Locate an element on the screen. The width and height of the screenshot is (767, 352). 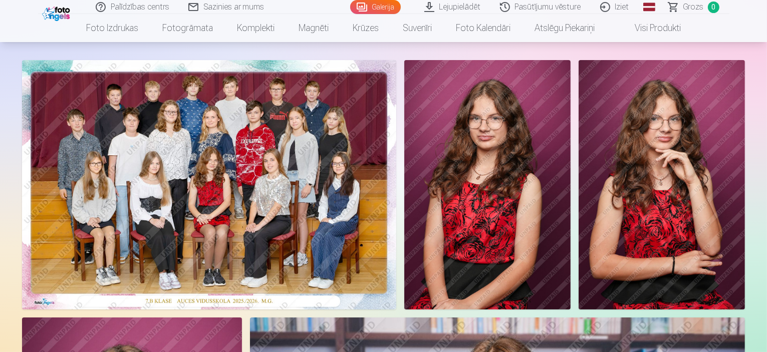
a: Suvenīri is located at coordinates (417, 28).